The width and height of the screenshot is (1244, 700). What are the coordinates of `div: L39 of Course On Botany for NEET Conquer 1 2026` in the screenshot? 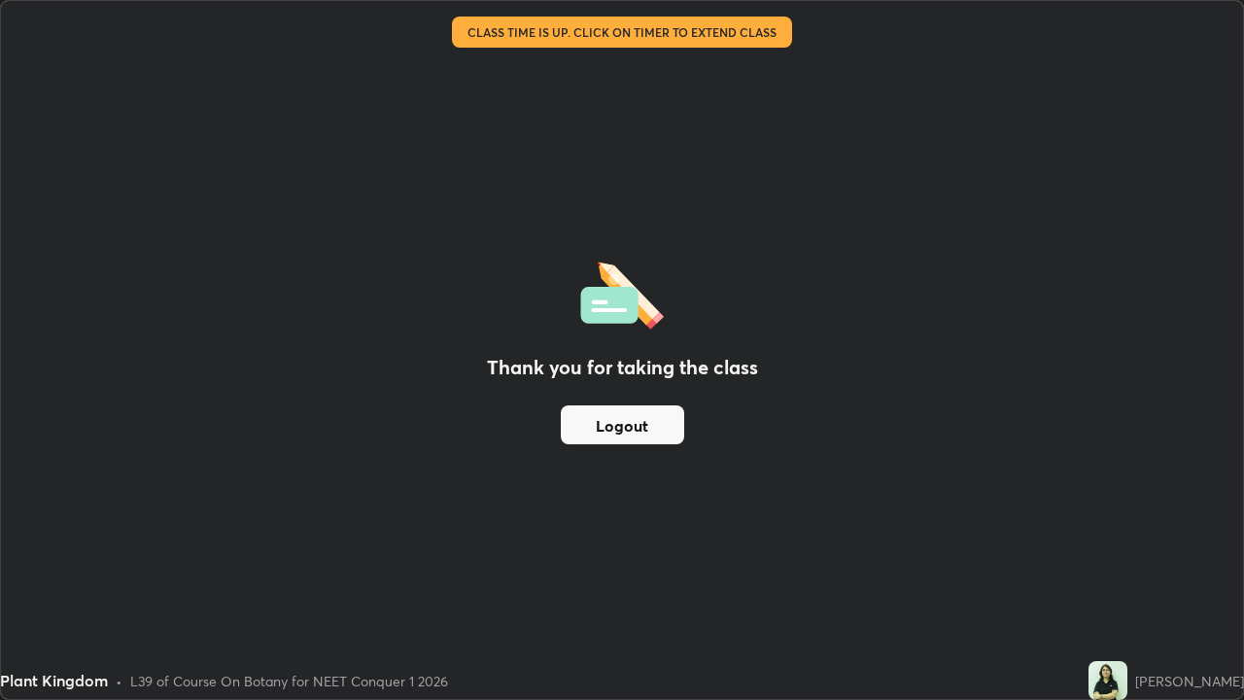 It's located at (289, 681).